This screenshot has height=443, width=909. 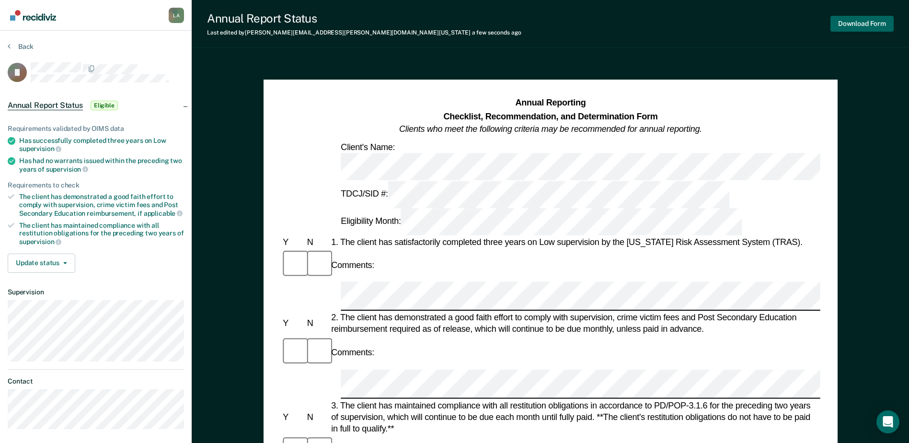 What do you see at coordinates (364, 18) in the screenshot?
I see `div: Annual Report Status` at bounding box center [364, 18].